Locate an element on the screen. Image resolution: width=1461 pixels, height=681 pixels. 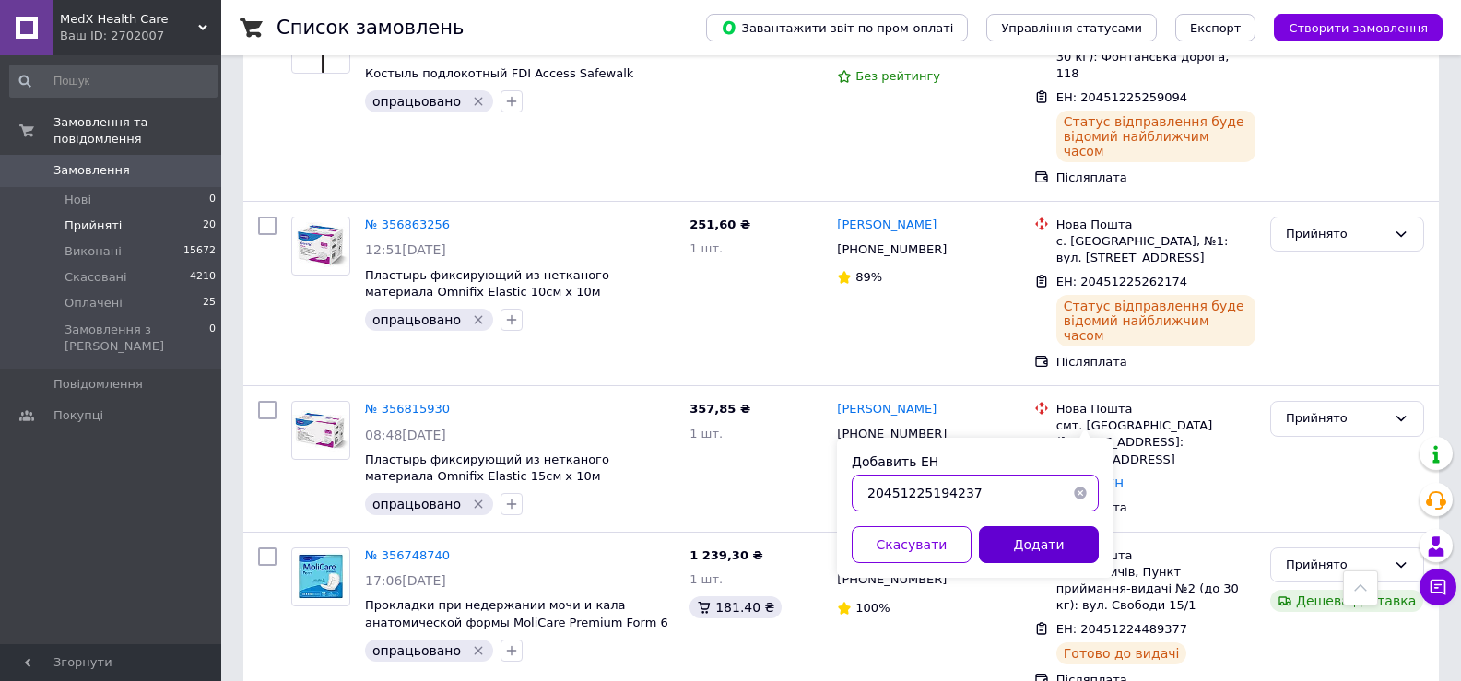
a: № 356863256 is located at coordinates (408, 224).